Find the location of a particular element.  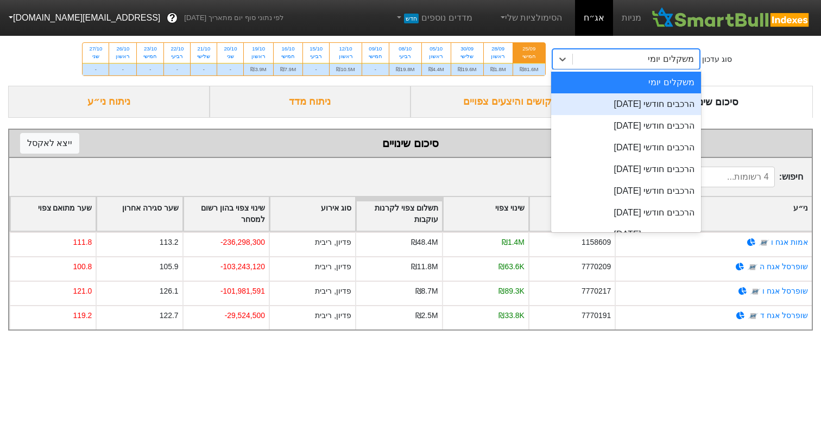

div: 126.1 is located at coordinates (169, 291).